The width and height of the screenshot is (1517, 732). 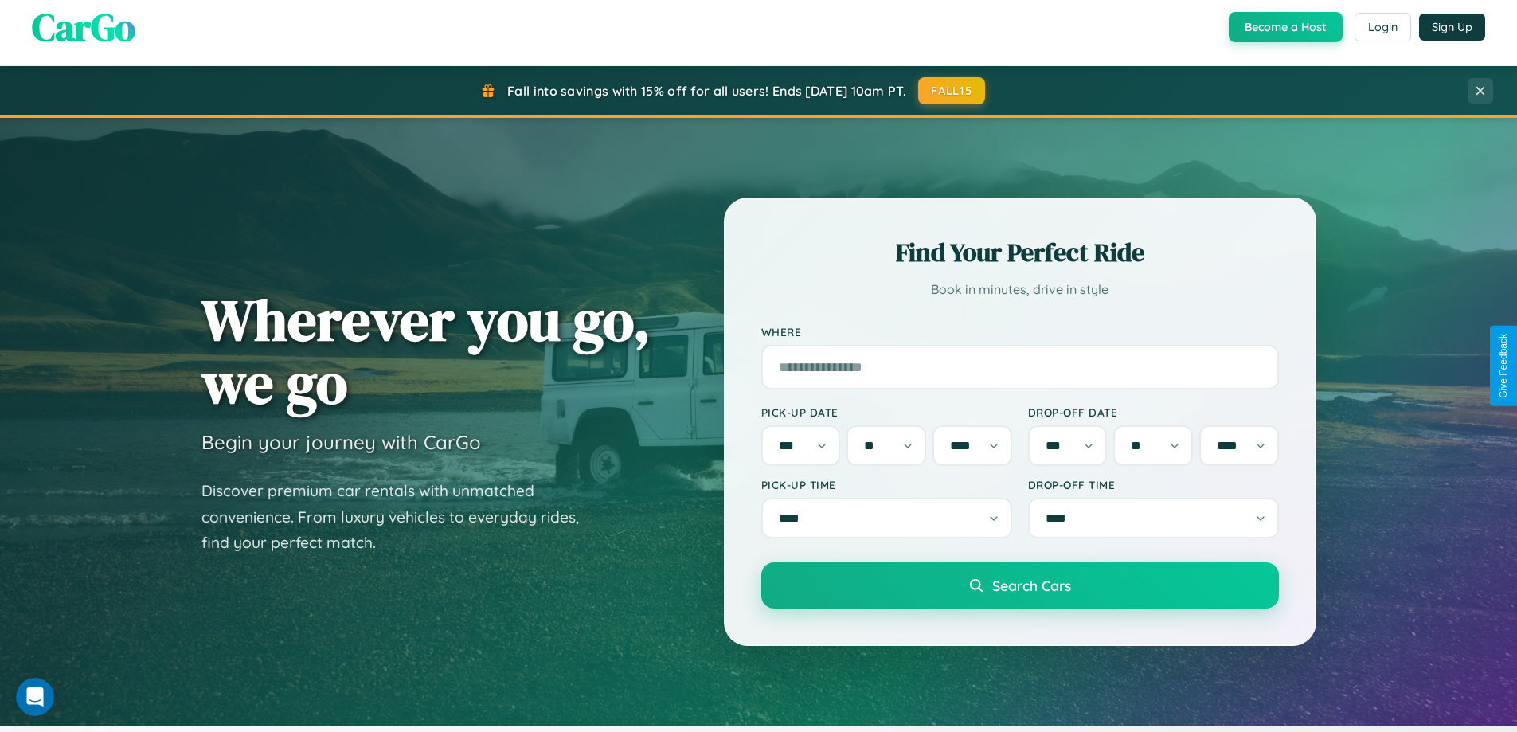 What do you see at coordinates (1285, 27) in the screenshot?
I see `button: Become a Host` at bounding box center [1285, 27].